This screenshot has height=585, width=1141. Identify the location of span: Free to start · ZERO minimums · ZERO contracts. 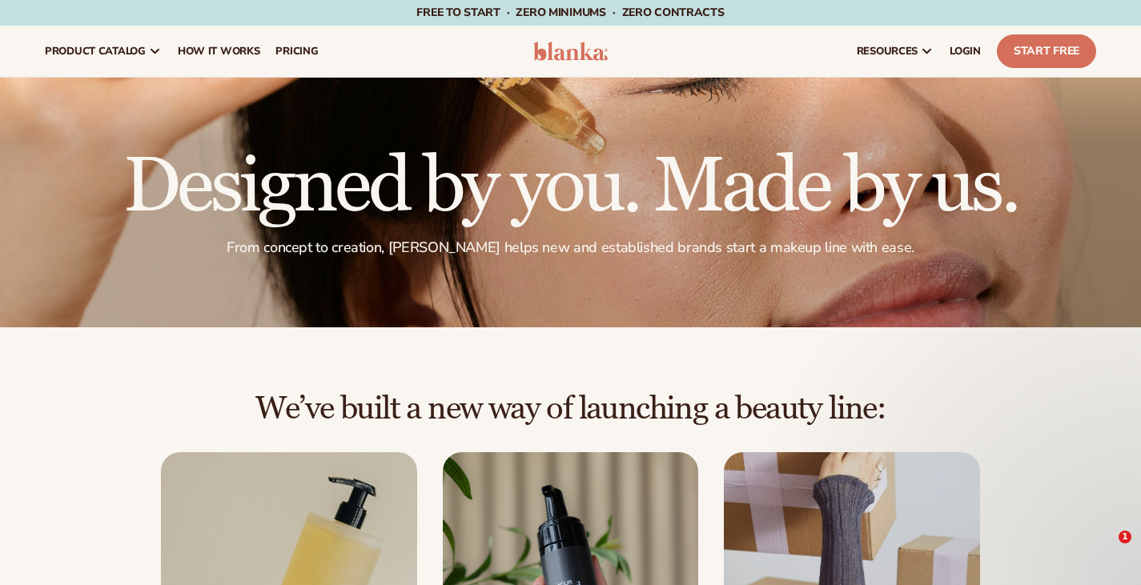
(570, 12).